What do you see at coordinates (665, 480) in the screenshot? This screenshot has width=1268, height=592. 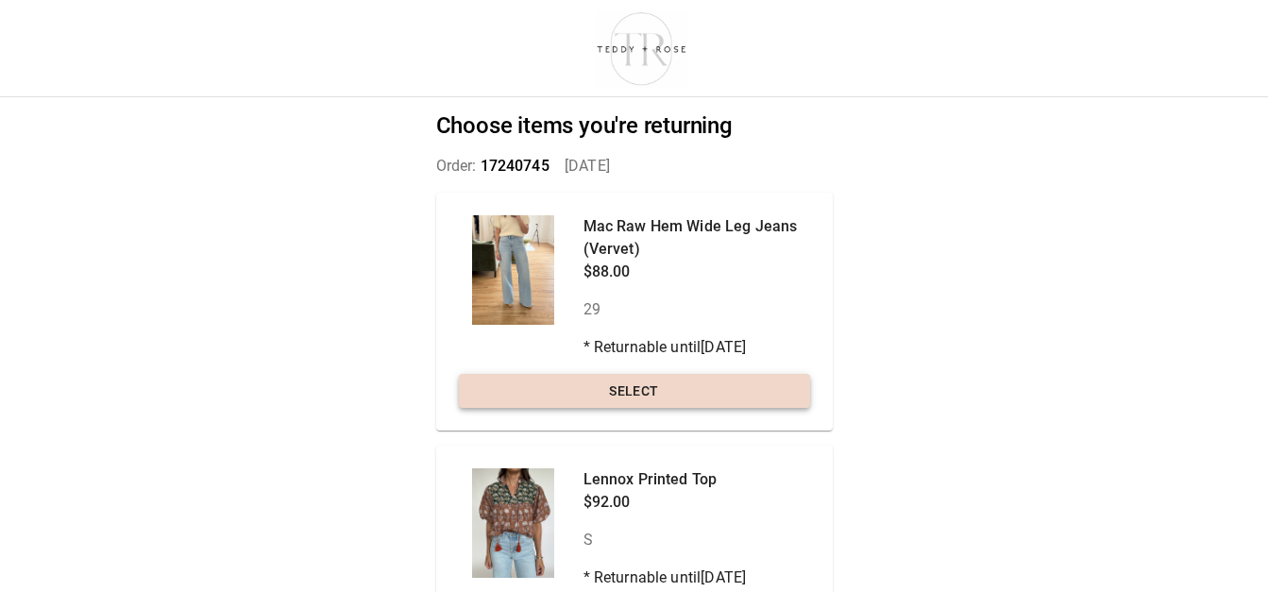 I see `p: Lennox Printed Top` at bounding box center [665, 480].